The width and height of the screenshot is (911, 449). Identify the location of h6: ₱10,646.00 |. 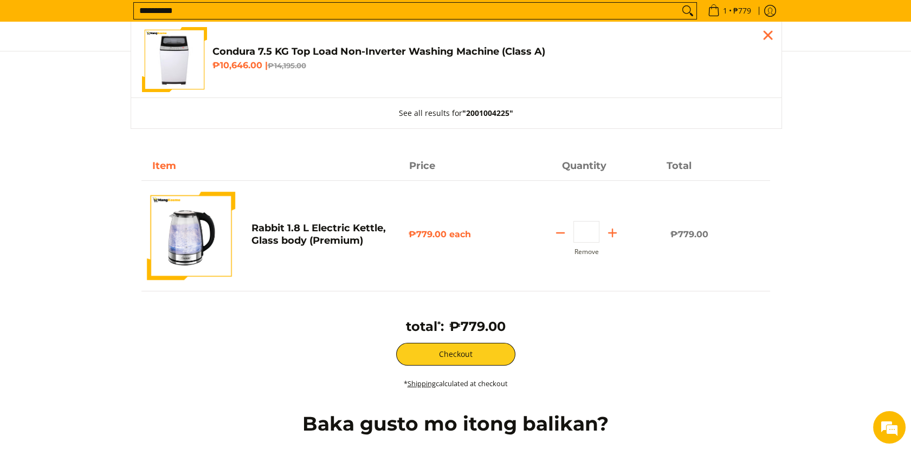
(492, 66).